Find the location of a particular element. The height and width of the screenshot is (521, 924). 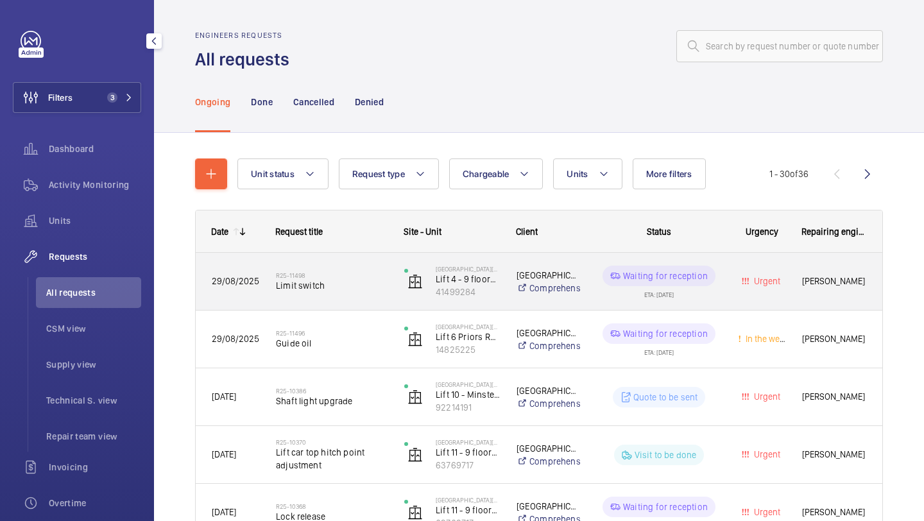

p: Lift 6 Priors Room Service is located at coordinates (468, 337).